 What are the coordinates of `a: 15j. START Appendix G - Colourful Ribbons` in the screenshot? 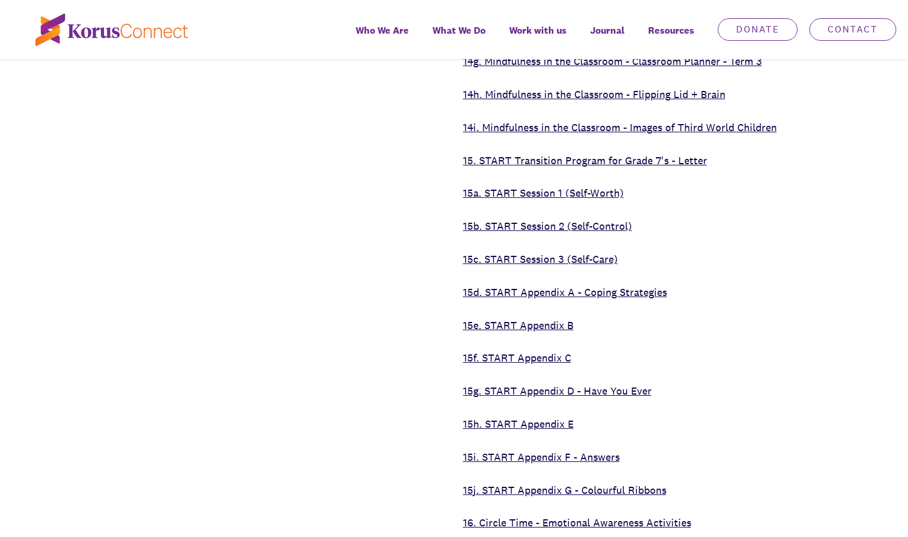 It's located at (565, 490).